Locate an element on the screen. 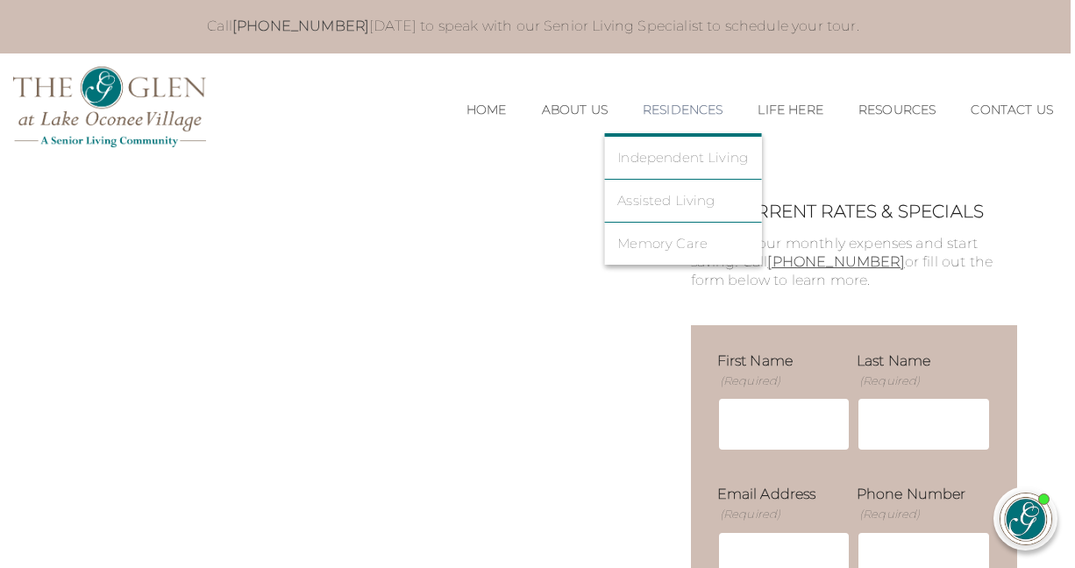  a: Assisted Living is located at coordinates (682, 201).